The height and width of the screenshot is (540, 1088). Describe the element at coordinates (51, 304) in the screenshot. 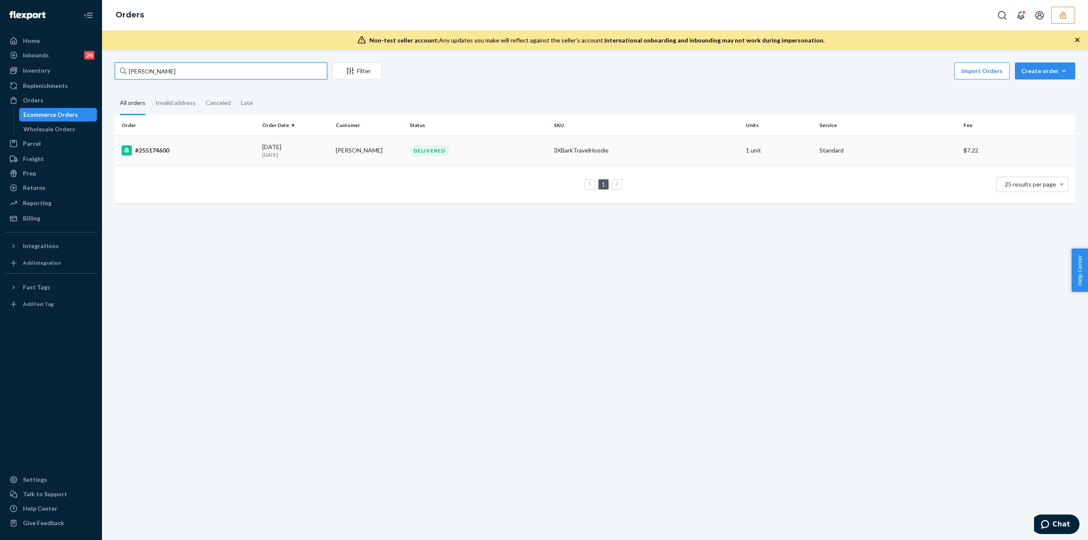

I see `a: Add Fast Tag` at that location.